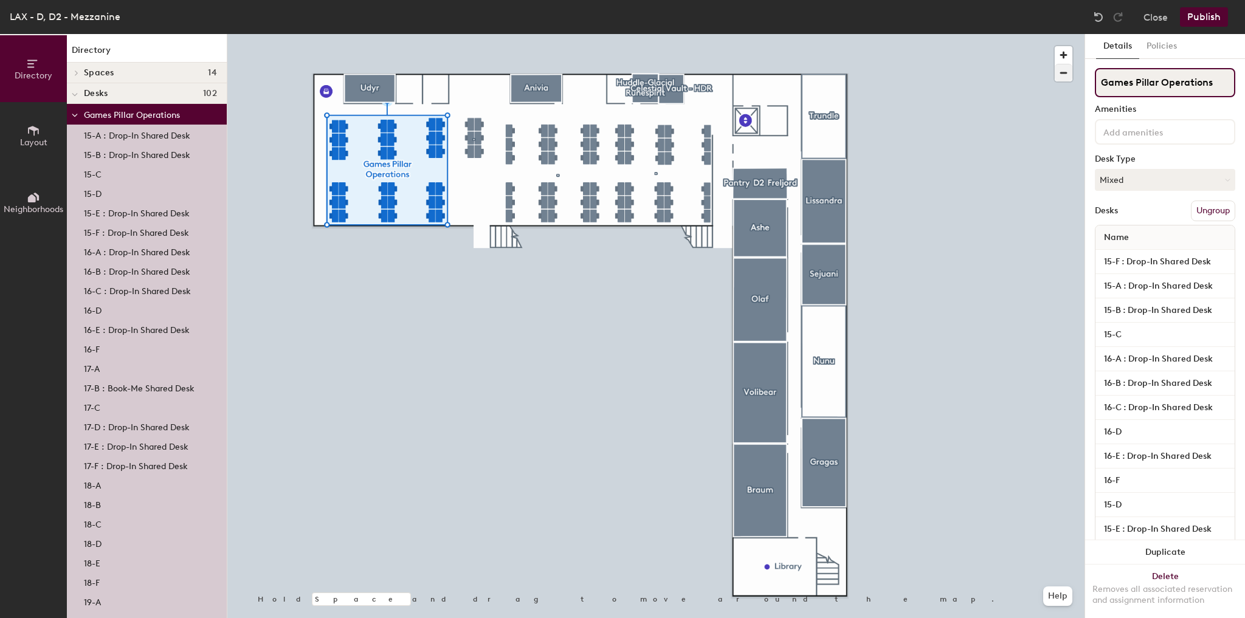 The image size is (1245, 618). What do you see at coordinates (92, 542) in the screenshot?
I see `p: 18-D` at bounding box center [92, 542].